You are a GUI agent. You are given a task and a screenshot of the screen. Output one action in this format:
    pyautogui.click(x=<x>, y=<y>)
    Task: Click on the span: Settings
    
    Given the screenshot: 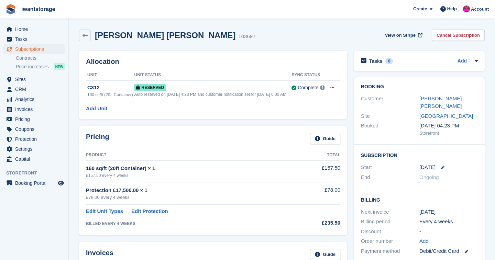 What is the action you would take?
    pyautogui.click(x=36, y=149)
    